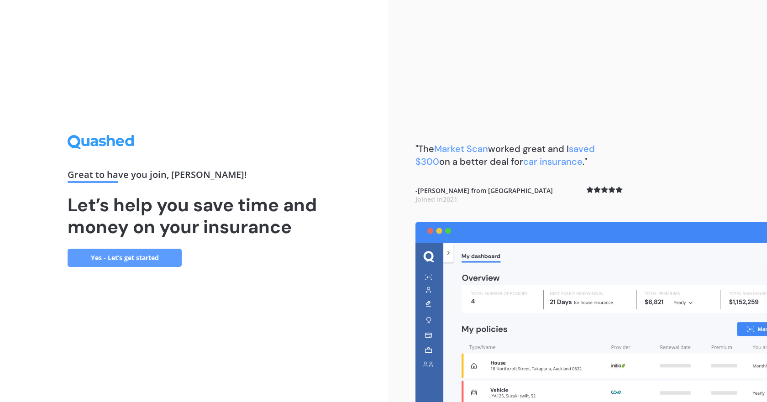 The image size is (767, 402). Describe the element at coordinates (505, 155) in the screenshot. I see `span: saved $300` at that location.